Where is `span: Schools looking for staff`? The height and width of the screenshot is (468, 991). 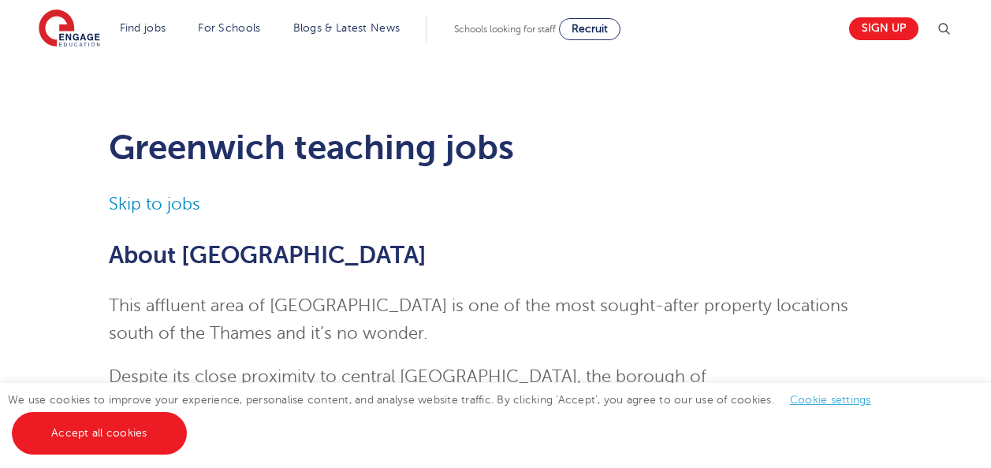 span: Schools looking for staff is located at coordinates (505, 29).